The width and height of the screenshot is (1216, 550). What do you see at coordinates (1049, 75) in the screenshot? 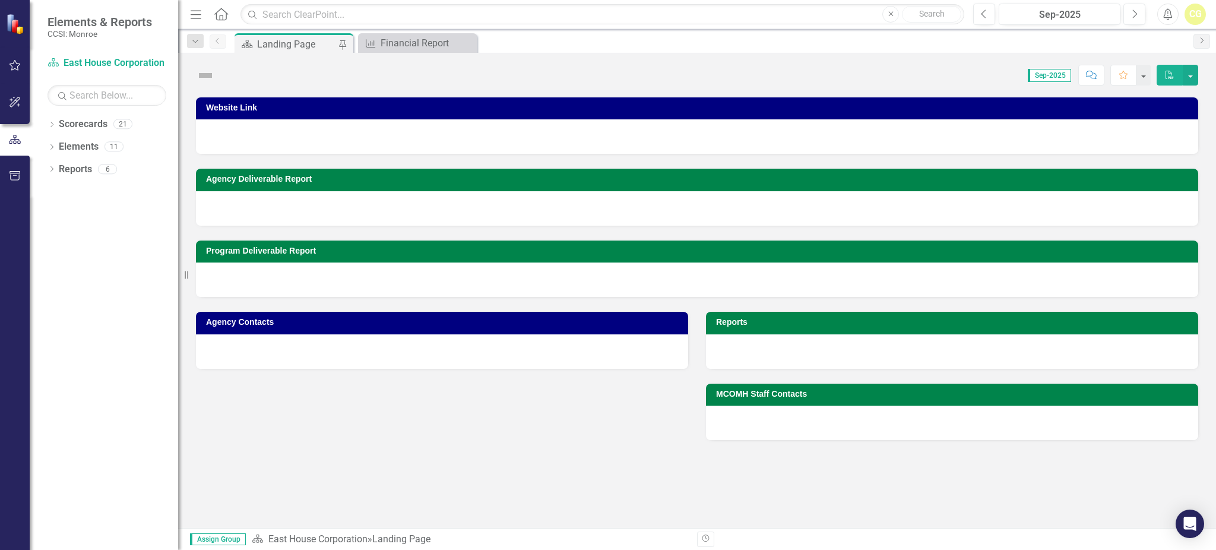
I see `span: Sep-2025` at bounding box center [1049, 75].